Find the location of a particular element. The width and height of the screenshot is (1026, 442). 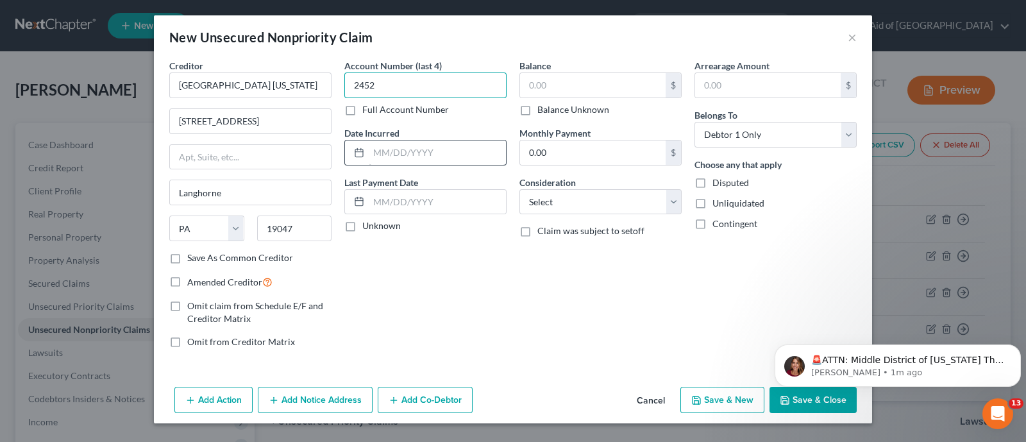

span: 13 is located at coordinates (1016, 403).